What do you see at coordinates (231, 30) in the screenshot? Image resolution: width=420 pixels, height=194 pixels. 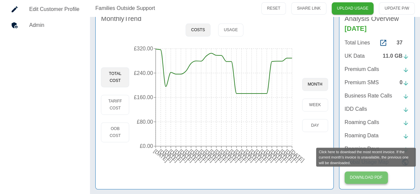 I see `button: Usage` at bounding box center [231, 30].